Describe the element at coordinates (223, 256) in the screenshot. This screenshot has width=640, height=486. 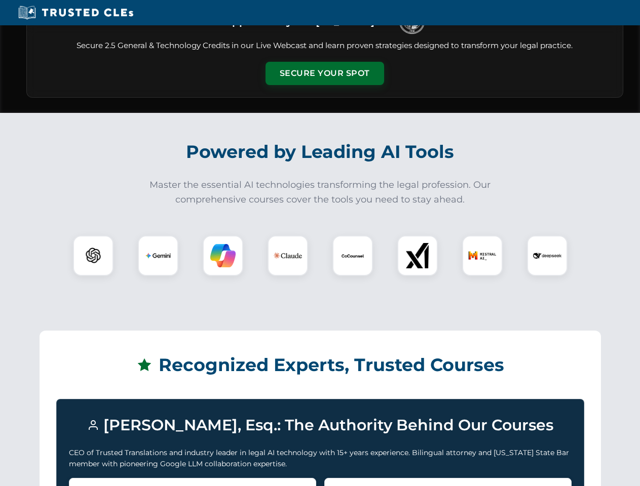
I see `img: Copilot Logo` at that location.